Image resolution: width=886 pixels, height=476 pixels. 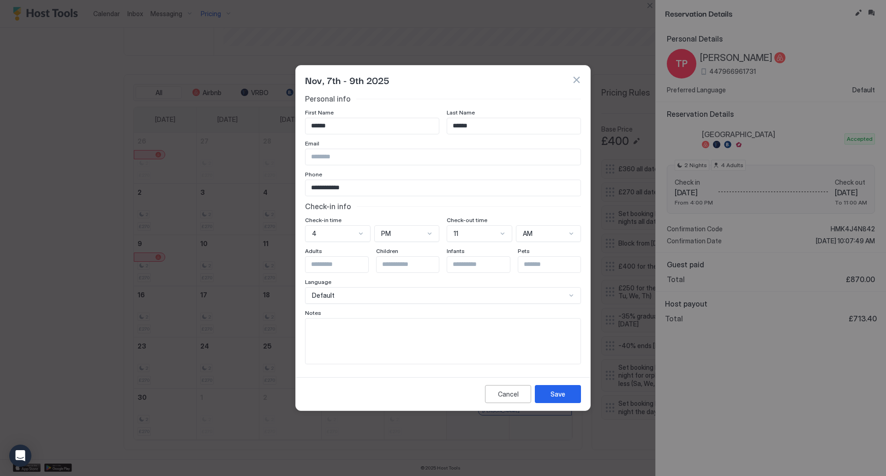 I want to click on div: Save, so click(x=558, y=394).